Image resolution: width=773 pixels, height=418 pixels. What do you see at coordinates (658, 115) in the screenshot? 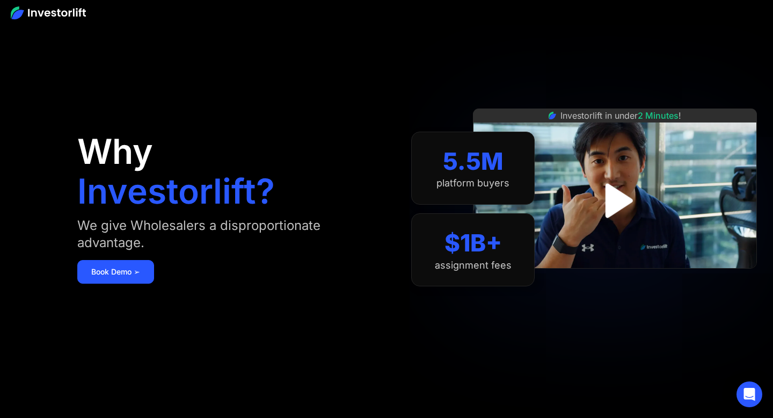
I see `span: 2 Minutes` at bounding box center [658, 115].